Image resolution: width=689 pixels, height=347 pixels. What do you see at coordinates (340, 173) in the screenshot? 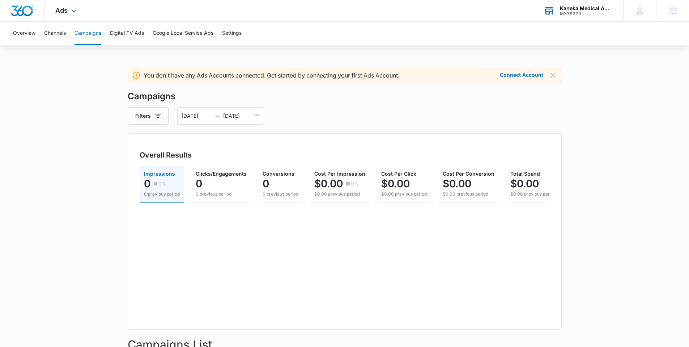
I see `span: Cost Per Impression` at bounding box center [340, 173].